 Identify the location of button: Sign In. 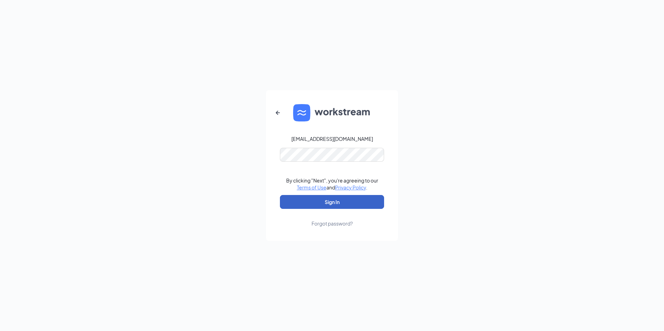
(332, 202).